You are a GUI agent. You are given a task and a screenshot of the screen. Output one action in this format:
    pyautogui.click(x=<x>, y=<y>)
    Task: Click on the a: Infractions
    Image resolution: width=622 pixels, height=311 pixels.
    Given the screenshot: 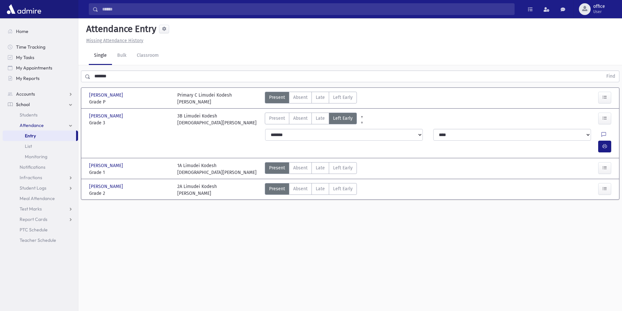 What is the action you would take?
    pyautogui.click(x=40, y=178)
    